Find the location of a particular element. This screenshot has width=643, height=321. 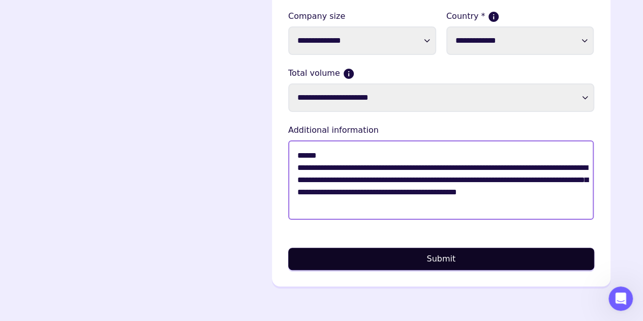

label: Company size is located at coordinates (362, 16).